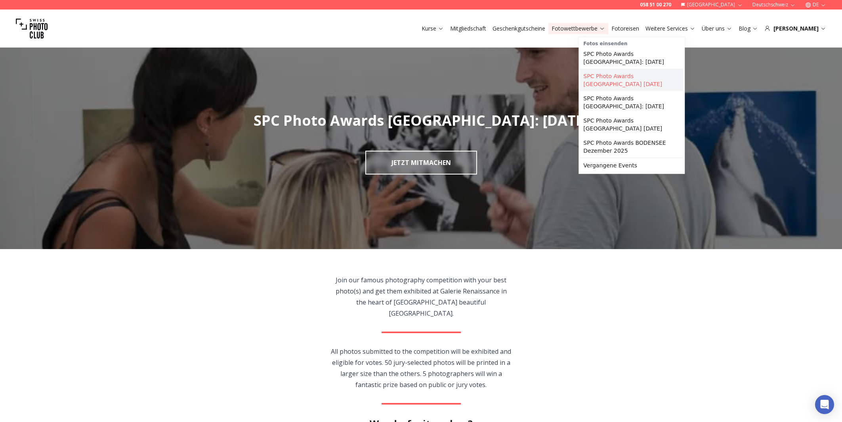 The width and height of the screenshot is (842, 422). I want to click on a: Fotoreisen, so click(625, 29).